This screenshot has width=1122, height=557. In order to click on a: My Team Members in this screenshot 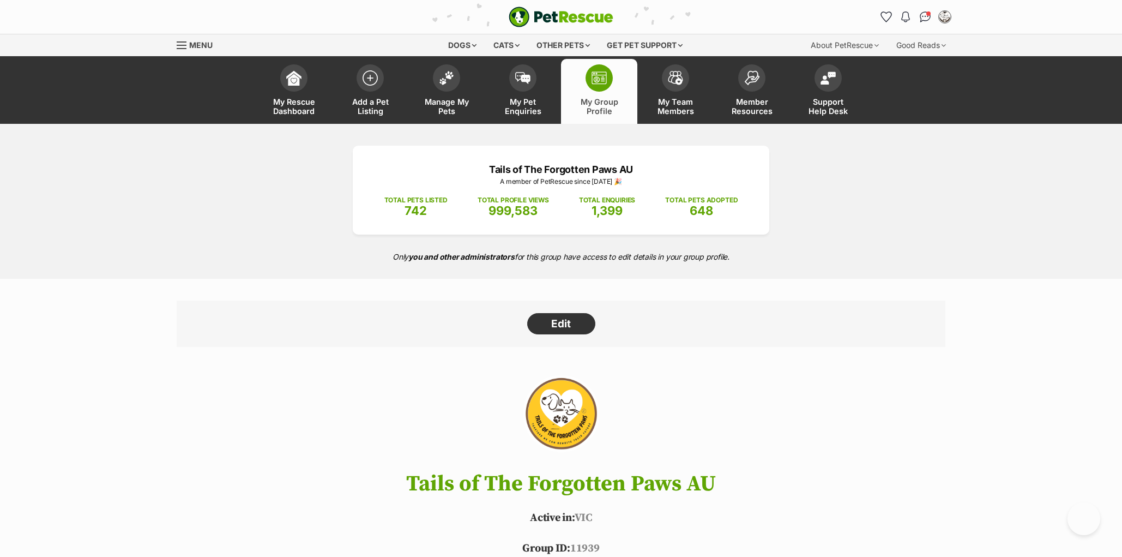, I will do `click(676, 91)`.